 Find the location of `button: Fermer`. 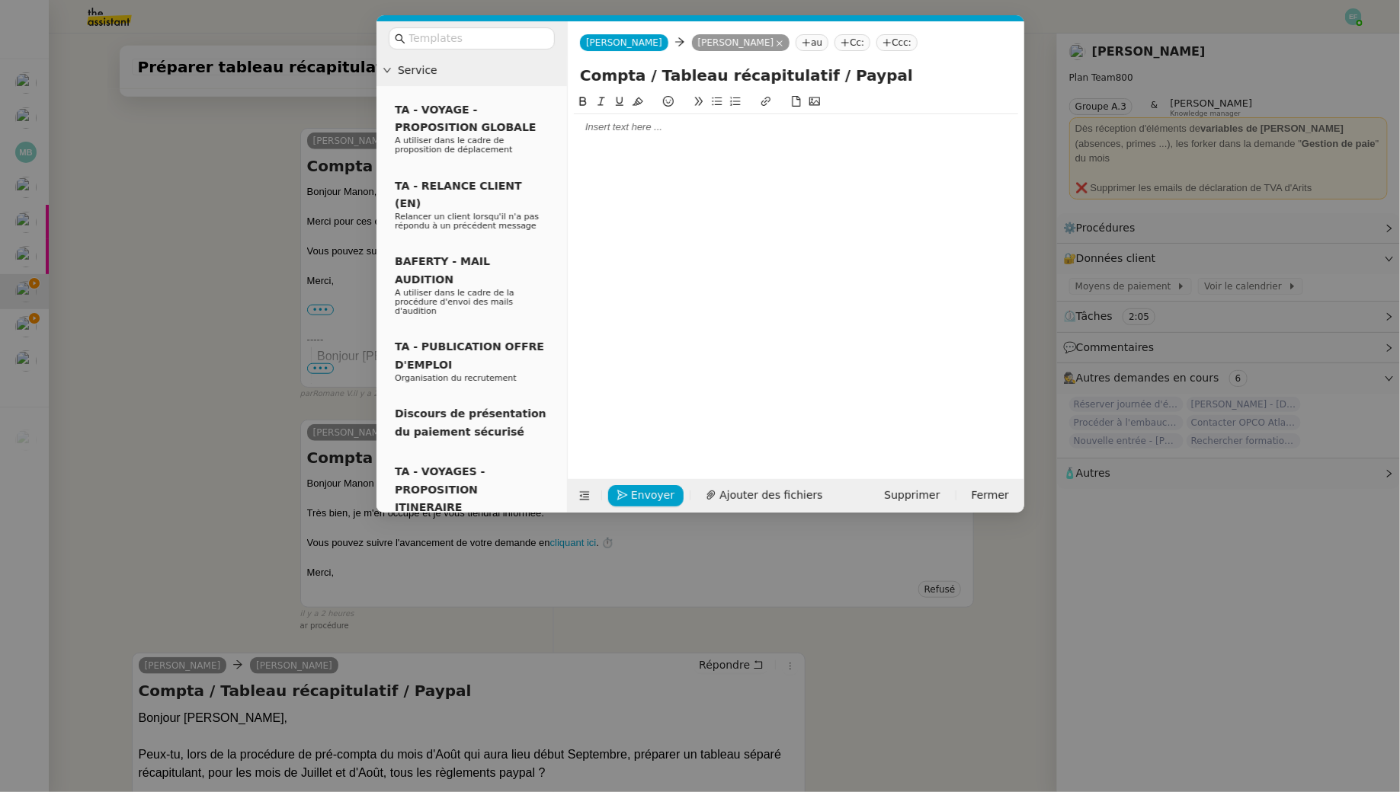

button: Fermer is located at coordinates (989, 496).